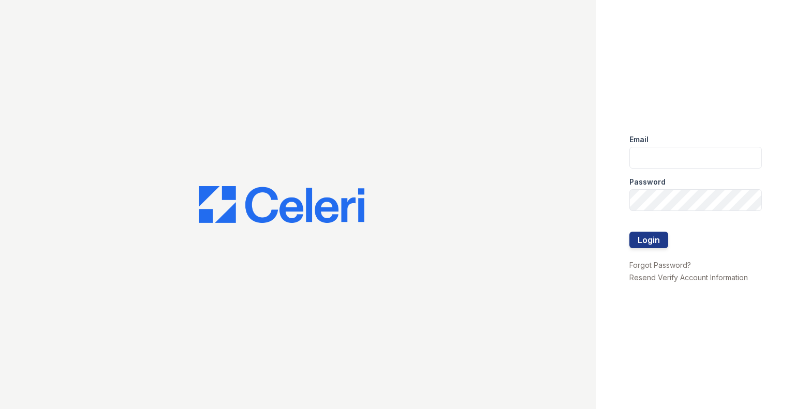 The height and width of the screenshot is (409, 795). I want to click on label: Password, so click(647, 182).